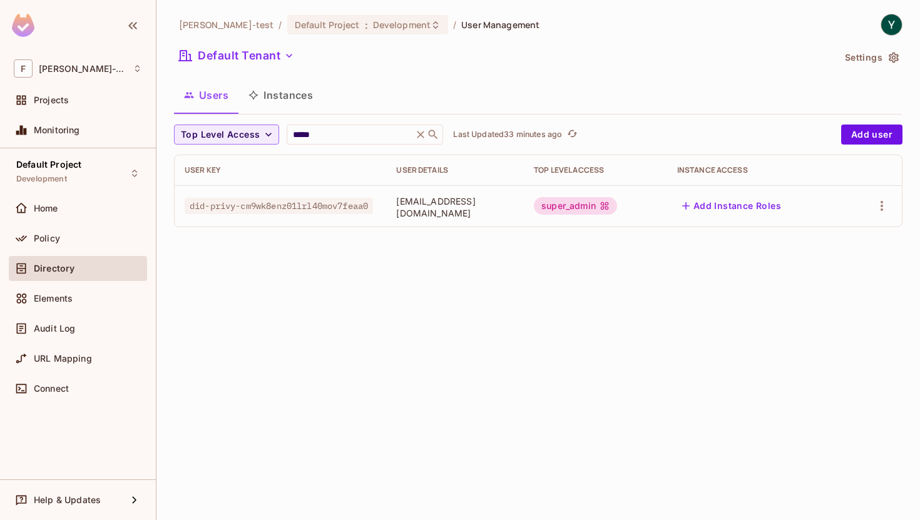  I want to click on span: F, so click(23, 68).